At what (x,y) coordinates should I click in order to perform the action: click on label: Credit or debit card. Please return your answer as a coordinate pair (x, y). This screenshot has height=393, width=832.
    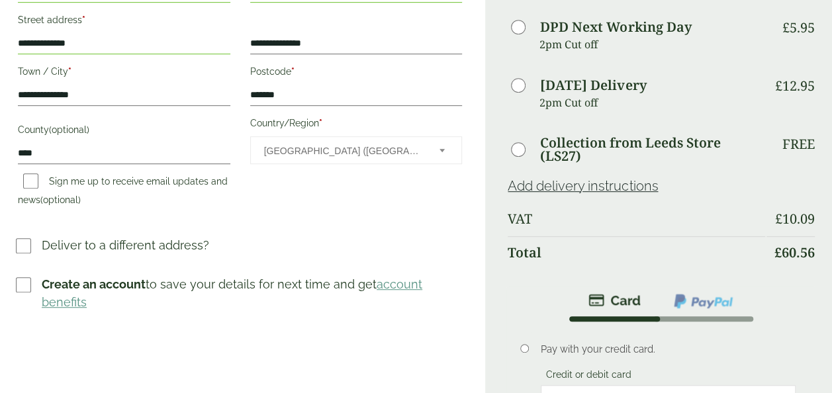
    Looking at the image, I should click on (588, 377).